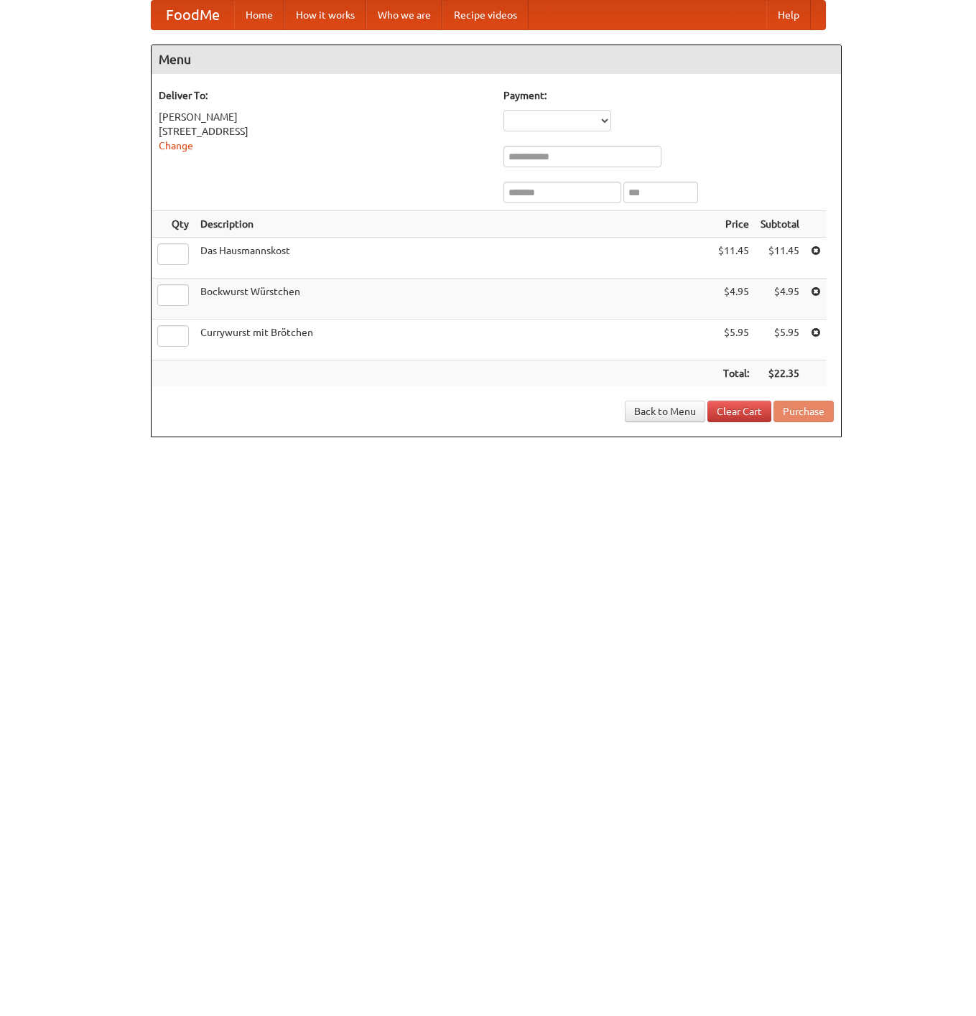 Image resolution: width=976 pixels, height=1016 pixels. What do you see at coordinates (780, 224) in the screenshot?
I see `th: Subtotal` at bounding box center [780, 224].